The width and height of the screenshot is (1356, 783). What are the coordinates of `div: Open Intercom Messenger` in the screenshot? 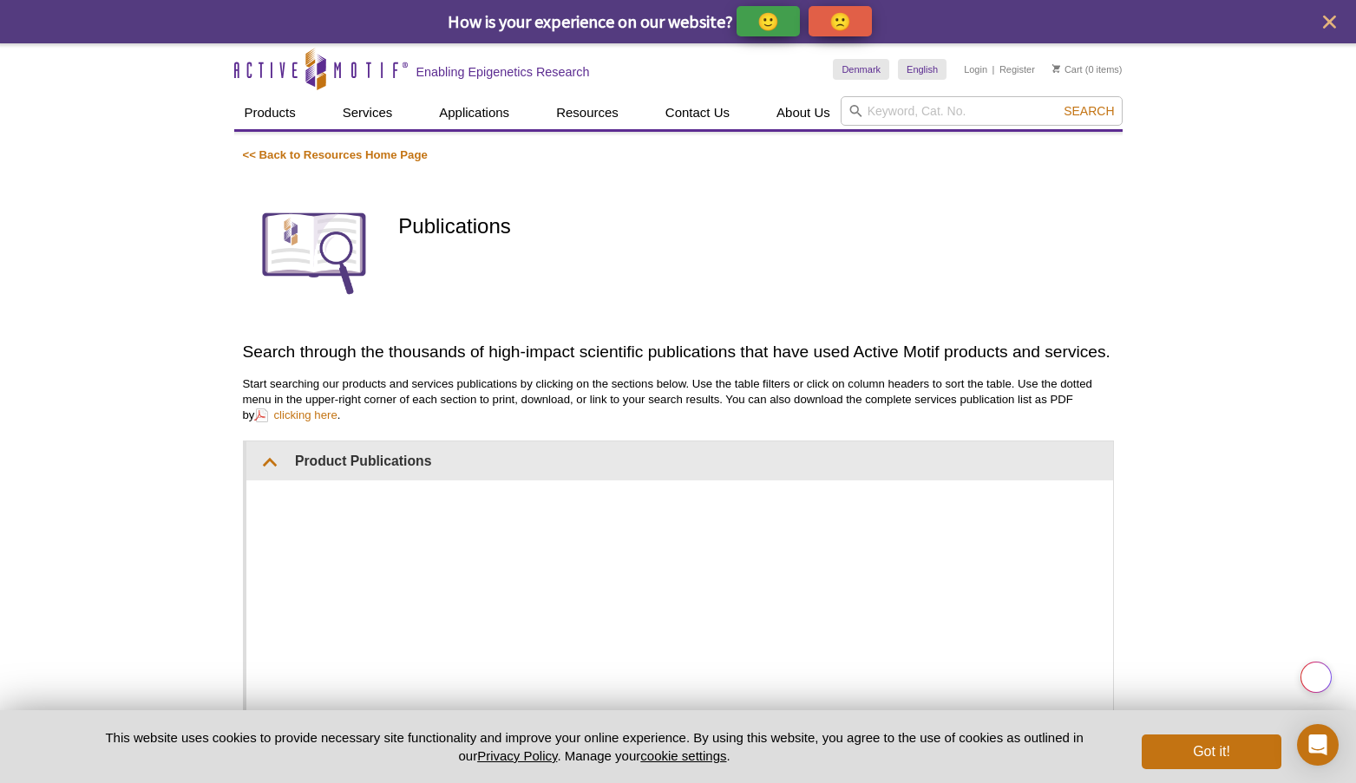 It's located at (1318, 745).